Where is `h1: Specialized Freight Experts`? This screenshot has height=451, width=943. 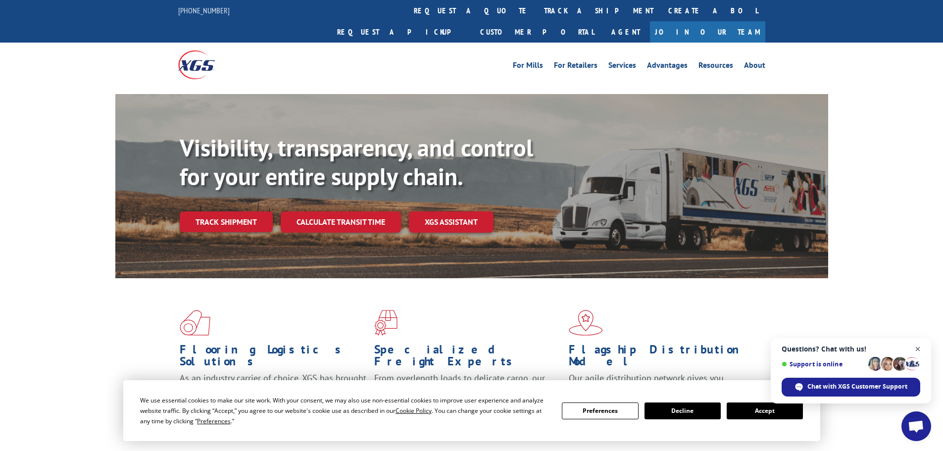 h1: Specialized Freight Experts is located at coordinates (468, 358).